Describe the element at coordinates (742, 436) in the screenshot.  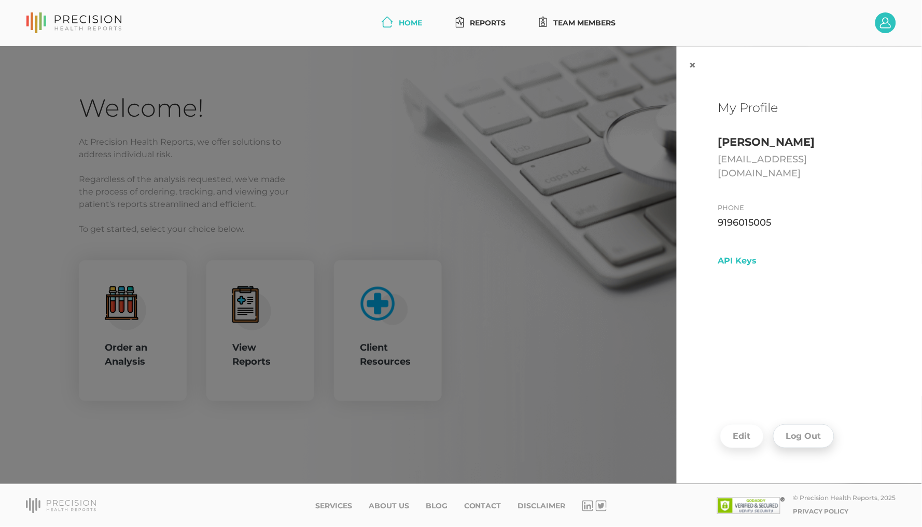
I see `button: Edit` at that location.